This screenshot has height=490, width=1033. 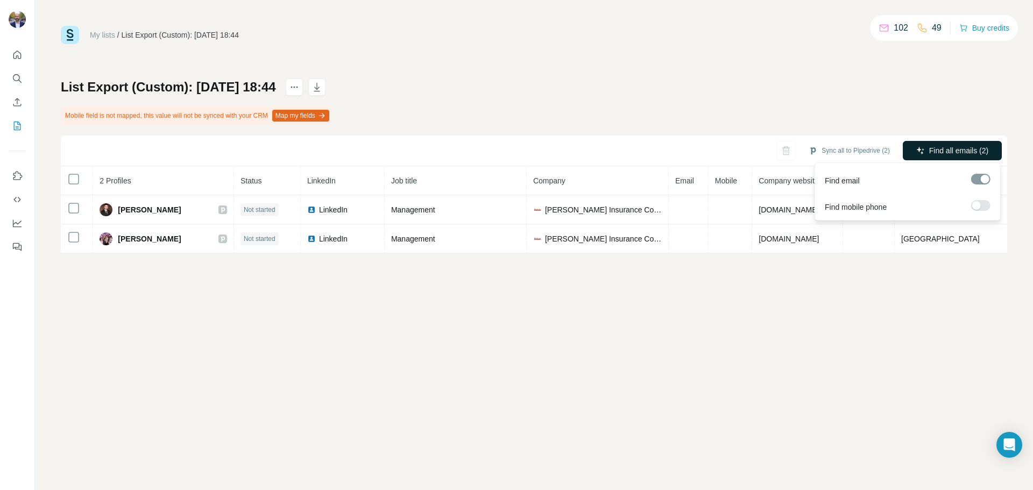 I want to click on button: Use Surfe on LinkedIn, so click(x=17, y=176).